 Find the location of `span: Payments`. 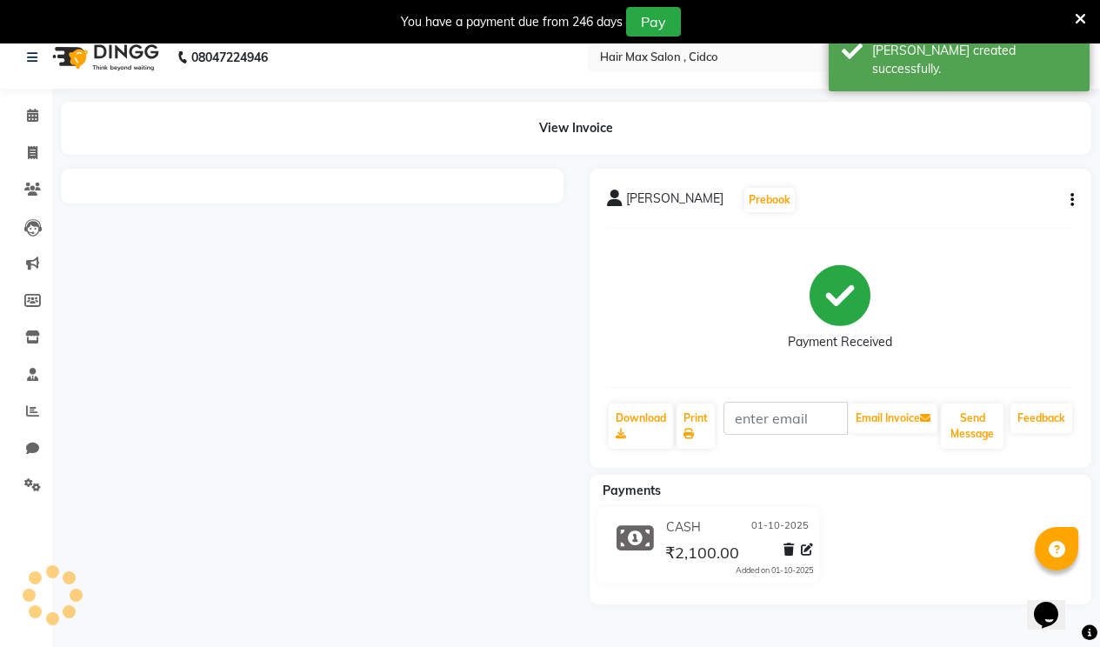

span: Payments is located at coordinates (632, 491).